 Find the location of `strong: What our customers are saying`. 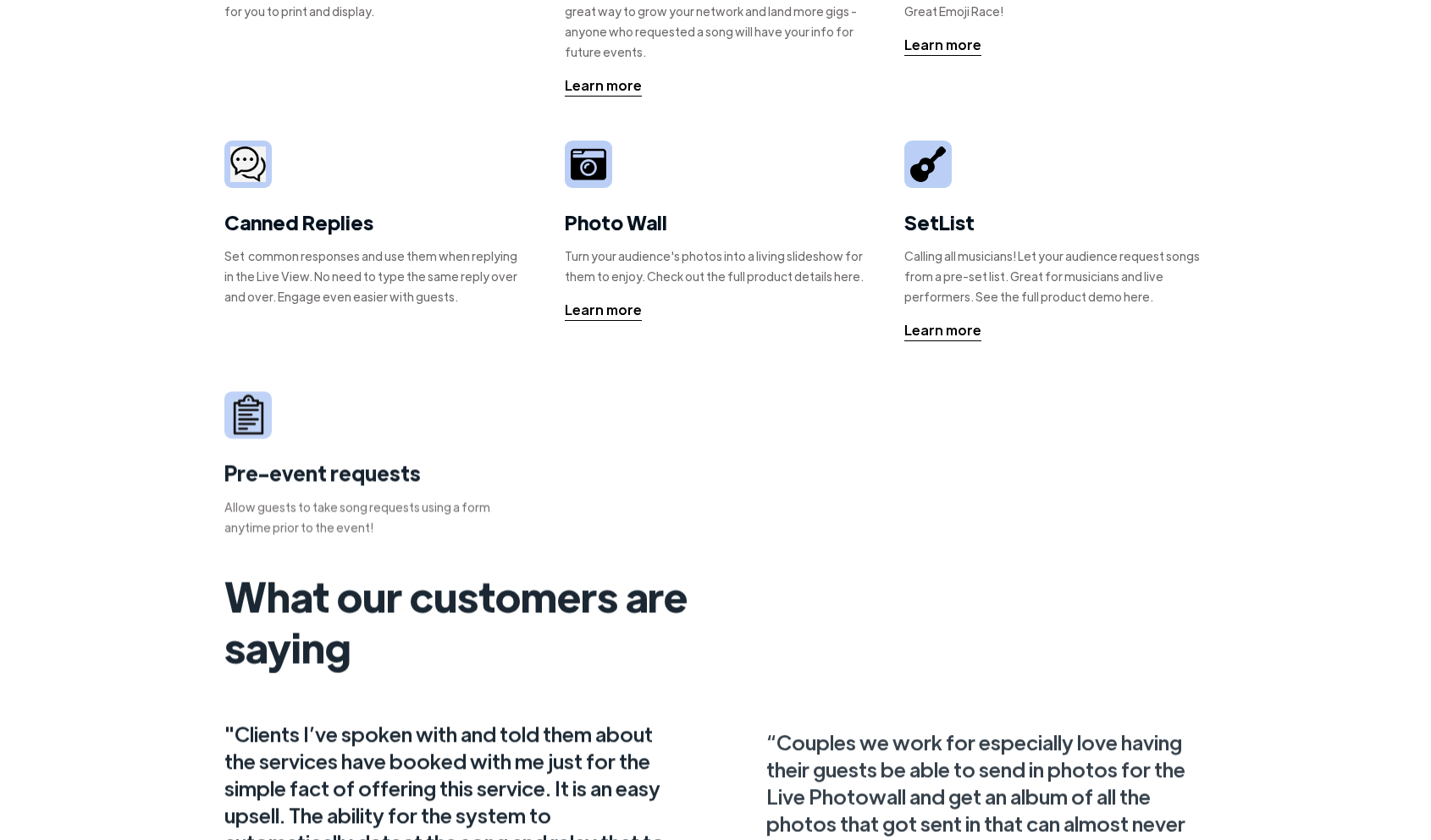

strong: What our customers are saying is located at coordinates (456, 621).